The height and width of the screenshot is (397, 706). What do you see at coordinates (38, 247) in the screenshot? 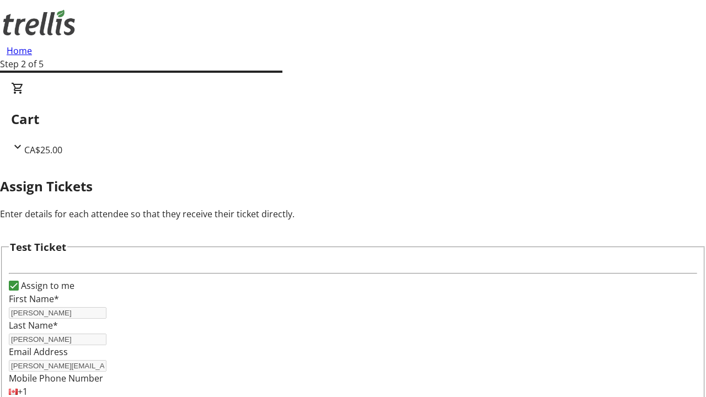
I see `h3: Test Ticket` at bounding box center [38, 247].